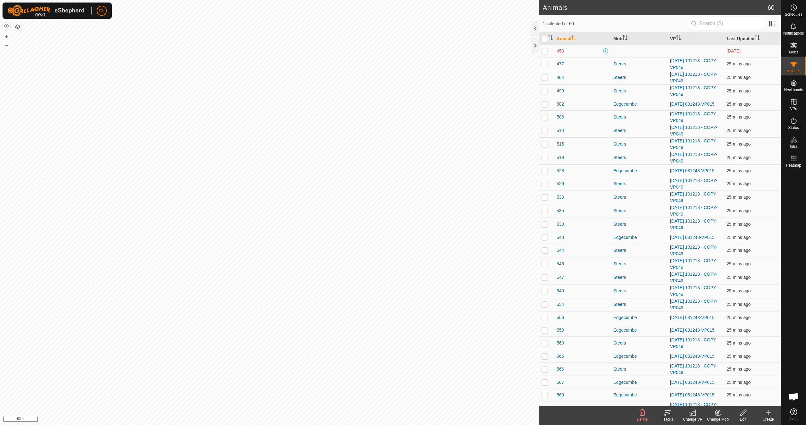  What do you see at coordinates (18, 27) in the screenshot?
I see `button: Map Layers` at bounding box center [18, 27].